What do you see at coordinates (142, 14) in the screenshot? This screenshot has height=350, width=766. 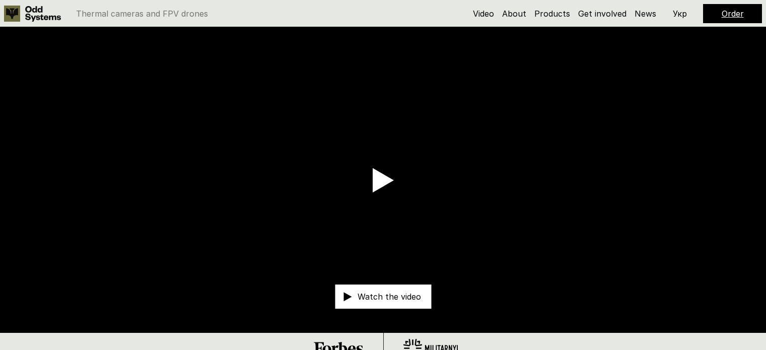 I see `p: Thermal cameras and FPV drones` at bounding box center [142, 14].